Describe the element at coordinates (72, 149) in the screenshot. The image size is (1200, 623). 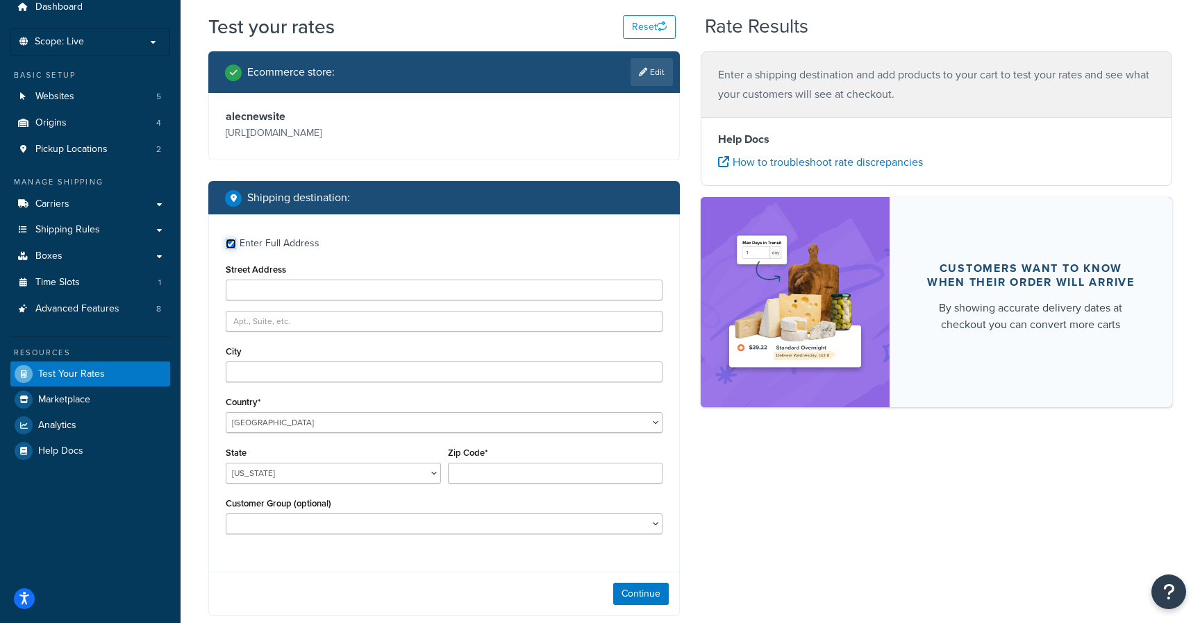
I see `span: Pickup Locations` at that location.